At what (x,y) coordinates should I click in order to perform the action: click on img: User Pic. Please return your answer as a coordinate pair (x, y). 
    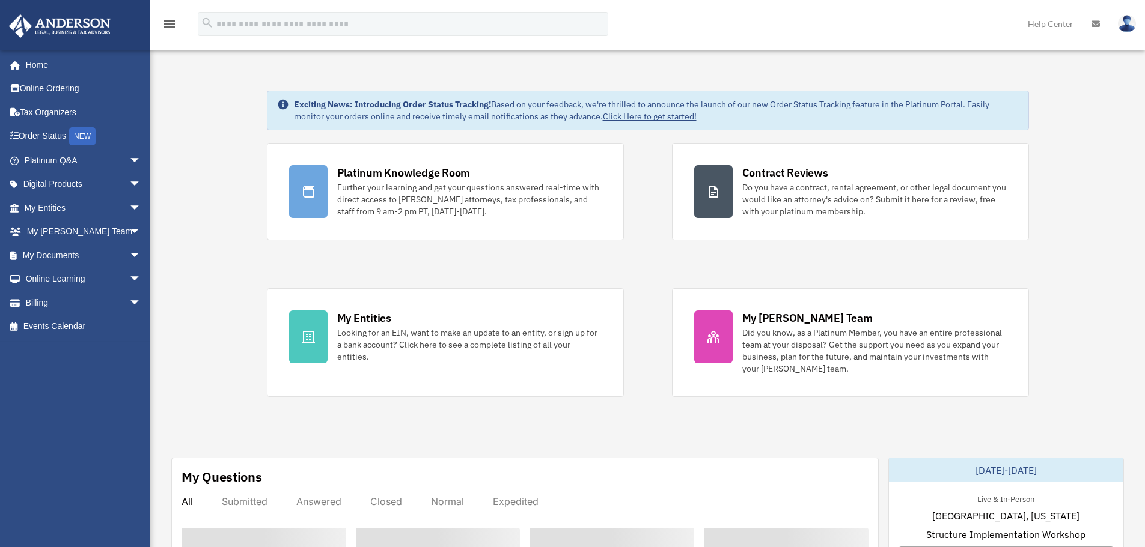
    Looking at the image, I should click on (1127, 23).